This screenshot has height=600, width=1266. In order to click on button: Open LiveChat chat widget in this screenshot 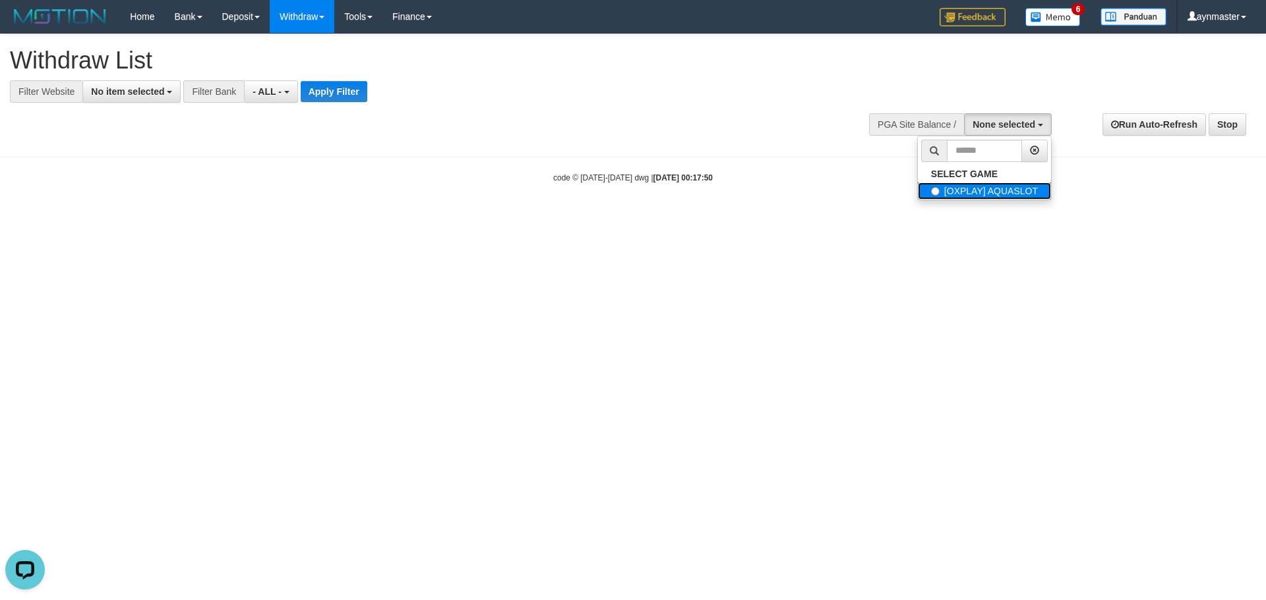, I will do `click(25, 25)`.